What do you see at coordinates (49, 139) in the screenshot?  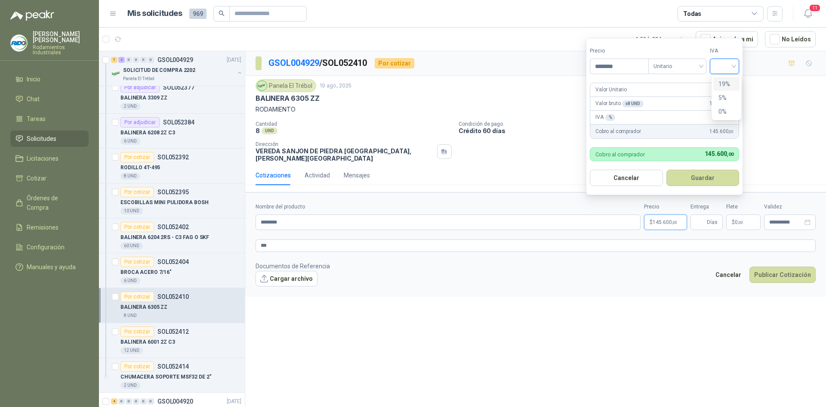 I see `a: Solicitudes` at bounding box center [49, 139].